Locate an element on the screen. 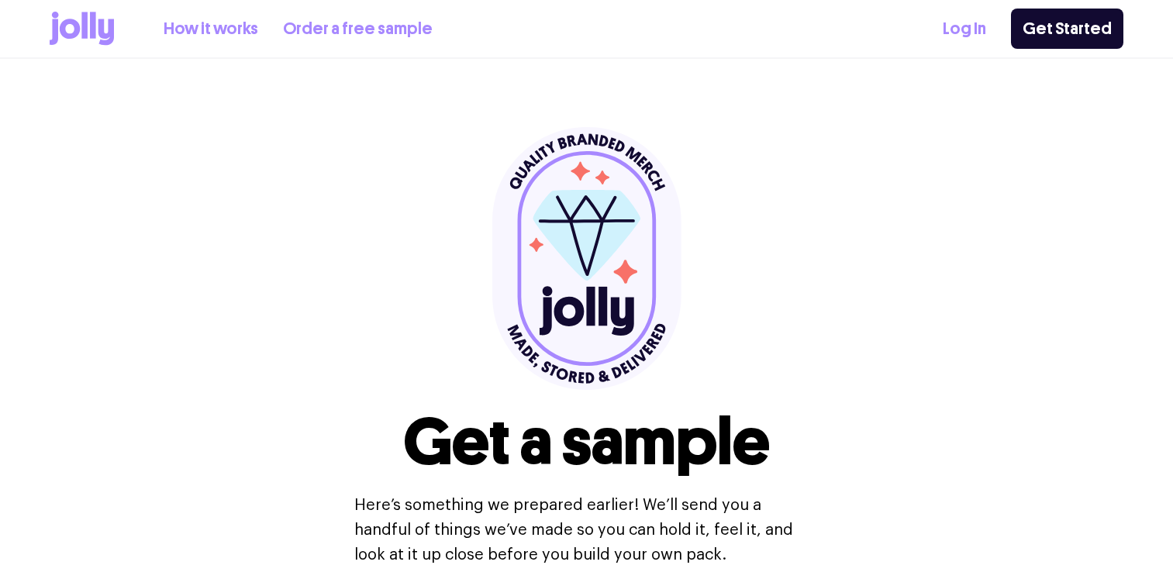 This screenshot has height=572, width=1173. h1: Get a sample is located at coordinates (586, 442).